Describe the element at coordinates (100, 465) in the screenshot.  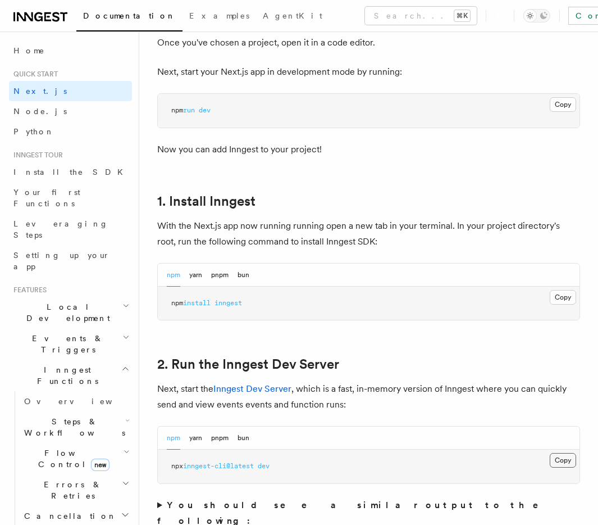
I see `span: new` at that location.